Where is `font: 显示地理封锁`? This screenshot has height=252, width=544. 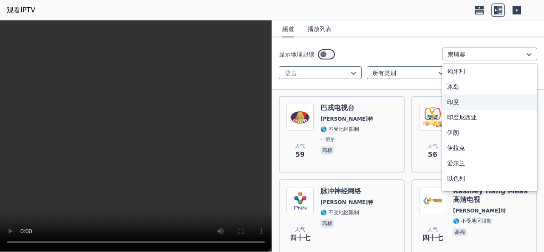 font: 显示地理封锁 is located at coordinates (297, 54).